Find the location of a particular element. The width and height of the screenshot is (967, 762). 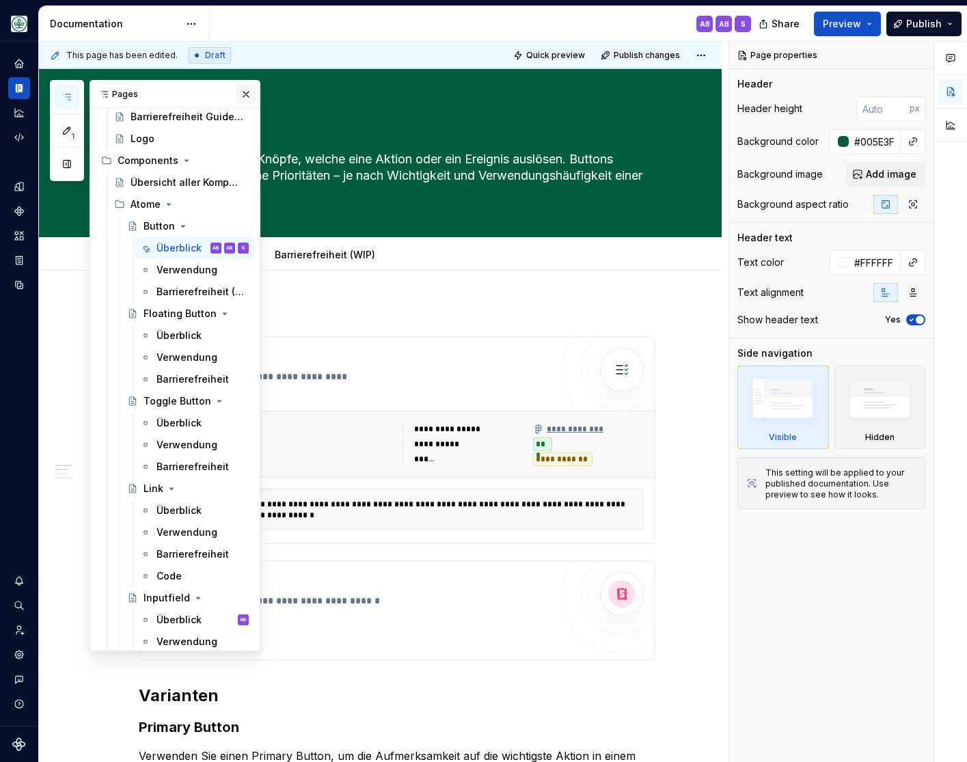

div: Barrierefreiheit is located at coordinates (193, 554).